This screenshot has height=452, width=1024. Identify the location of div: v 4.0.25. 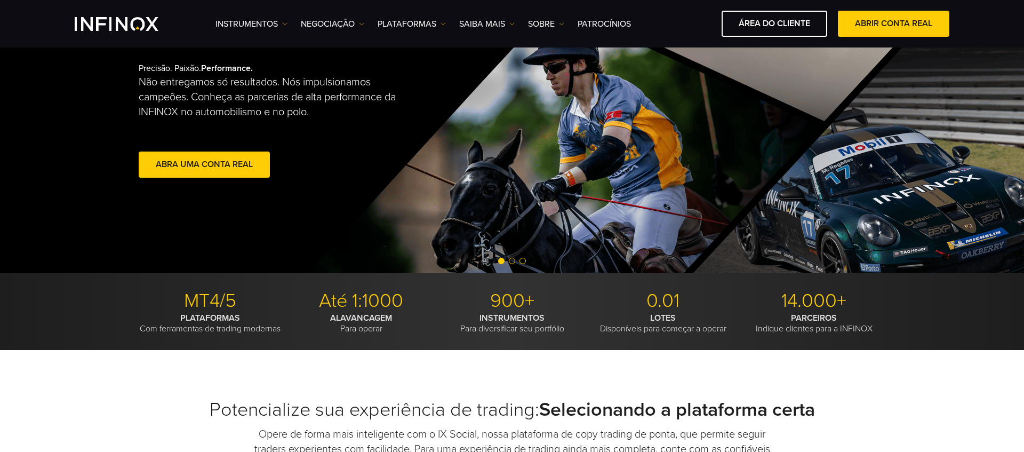
(41, 21).